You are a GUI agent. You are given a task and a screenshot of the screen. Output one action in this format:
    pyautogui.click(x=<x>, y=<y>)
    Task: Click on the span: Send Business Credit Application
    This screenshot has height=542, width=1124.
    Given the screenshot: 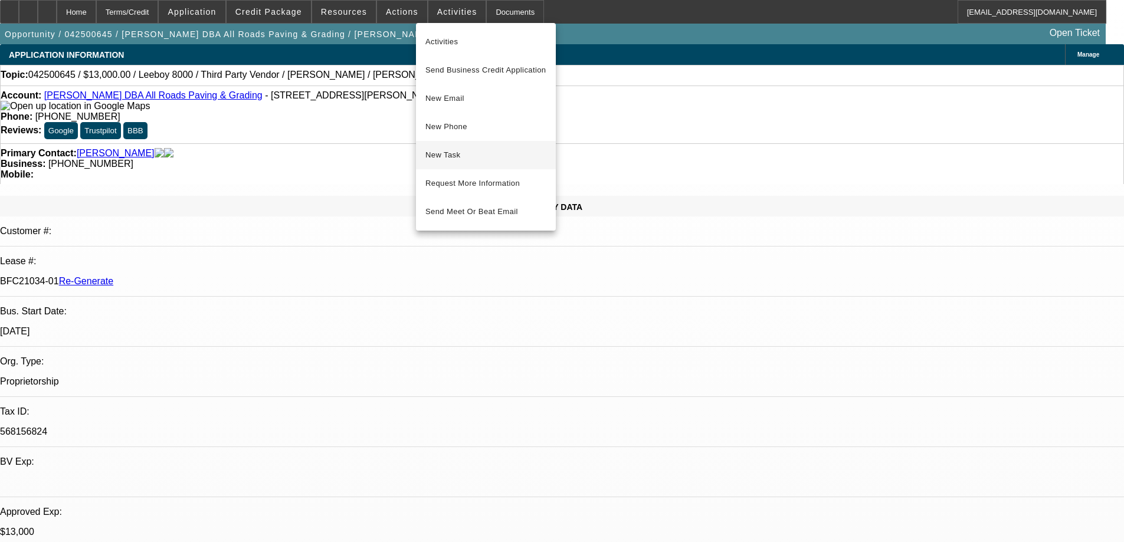 What is the action you would take?
    pyautogui.click(x=486, y=70)
    